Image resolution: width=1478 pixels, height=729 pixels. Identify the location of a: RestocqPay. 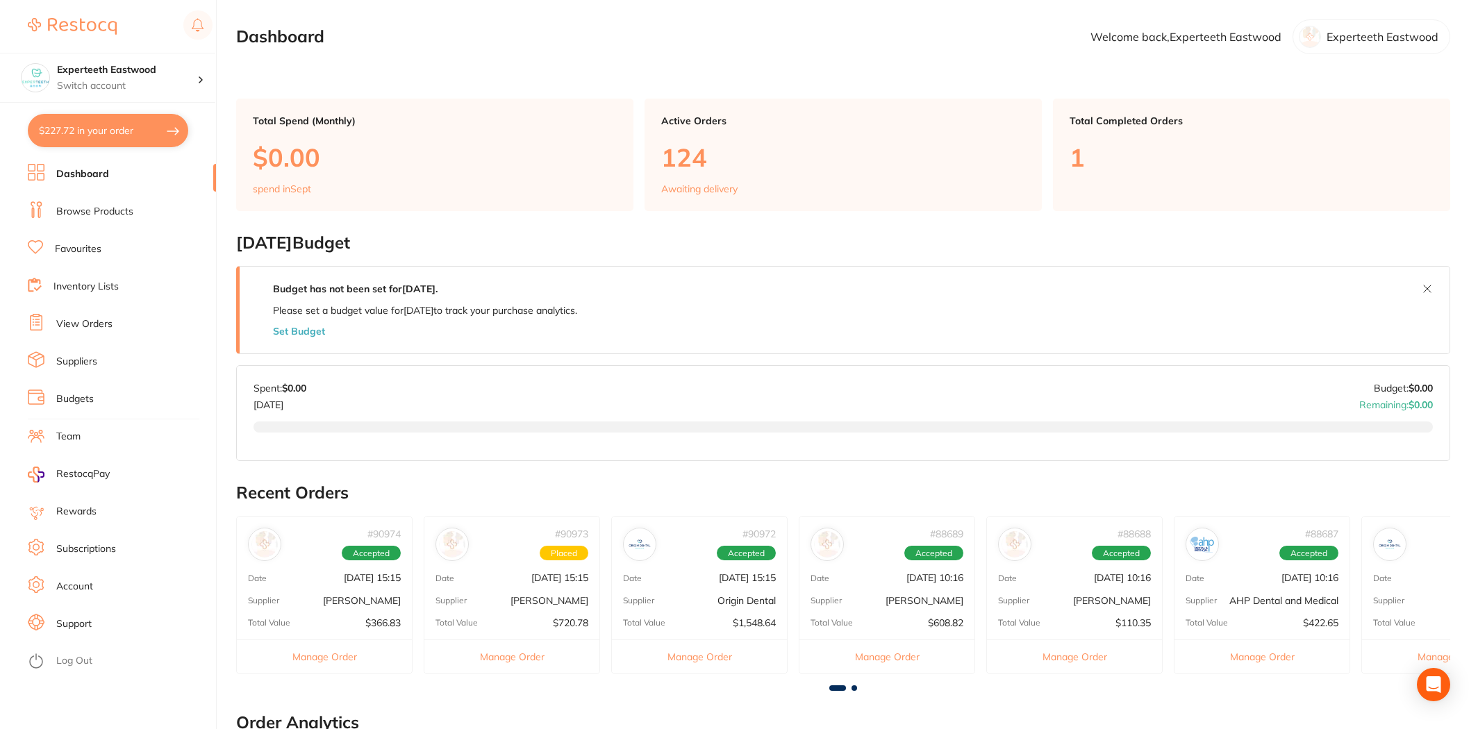
(69, 475).